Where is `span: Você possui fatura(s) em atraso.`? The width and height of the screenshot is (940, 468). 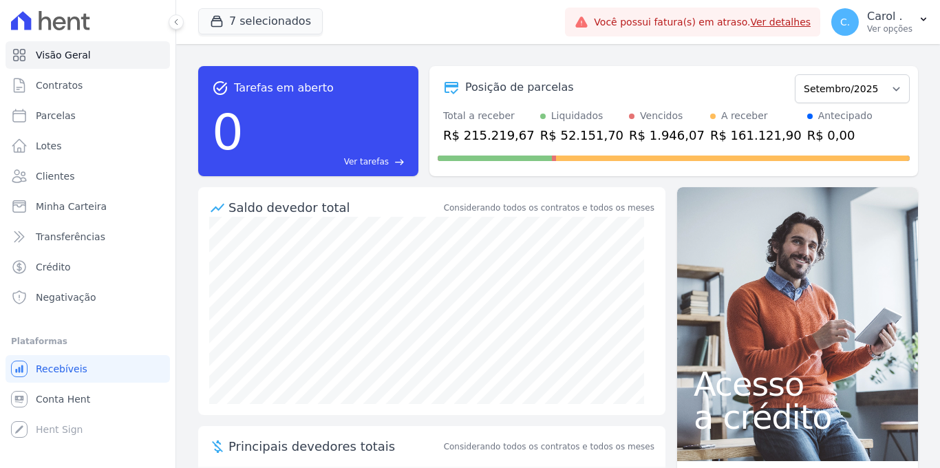 span: Você possui fatura(s) em atraso. is located at coordinates (702, 22).